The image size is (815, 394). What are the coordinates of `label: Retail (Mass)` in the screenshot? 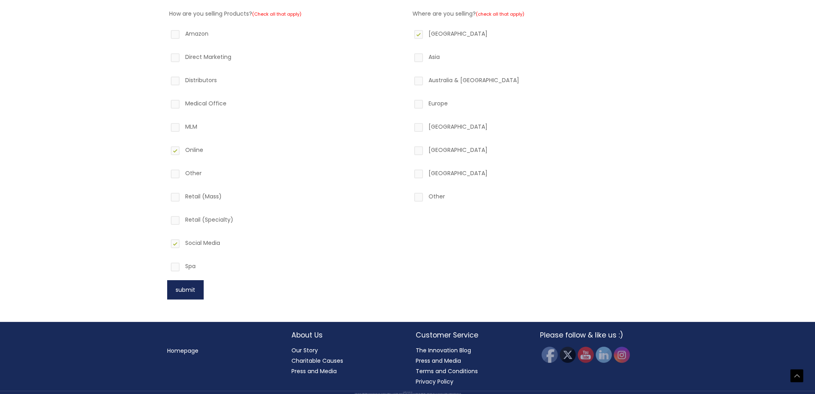 It's located at (286, 198).